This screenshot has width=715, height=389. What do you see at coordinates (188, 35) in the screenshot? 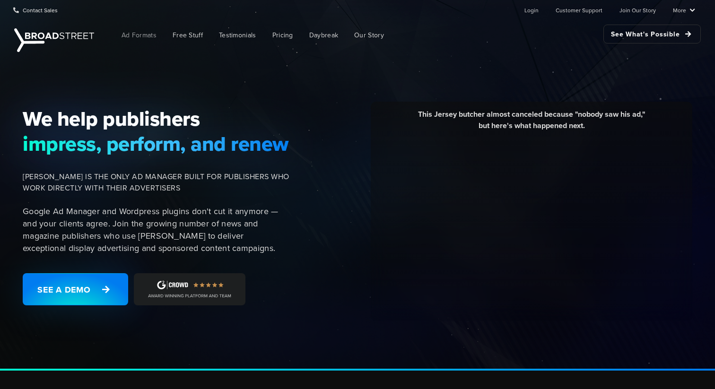
I see `a: Free Stuff` at bounding box center [188, 35].